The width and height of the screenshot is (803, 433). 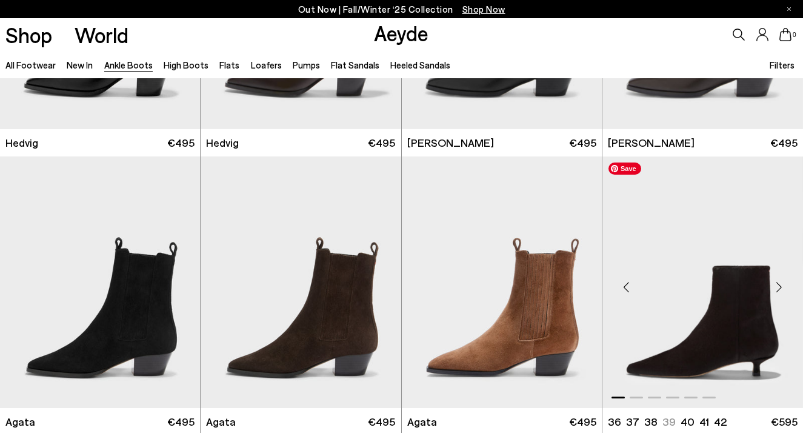 I want to click on li: 41, so click(x=705, y=421).